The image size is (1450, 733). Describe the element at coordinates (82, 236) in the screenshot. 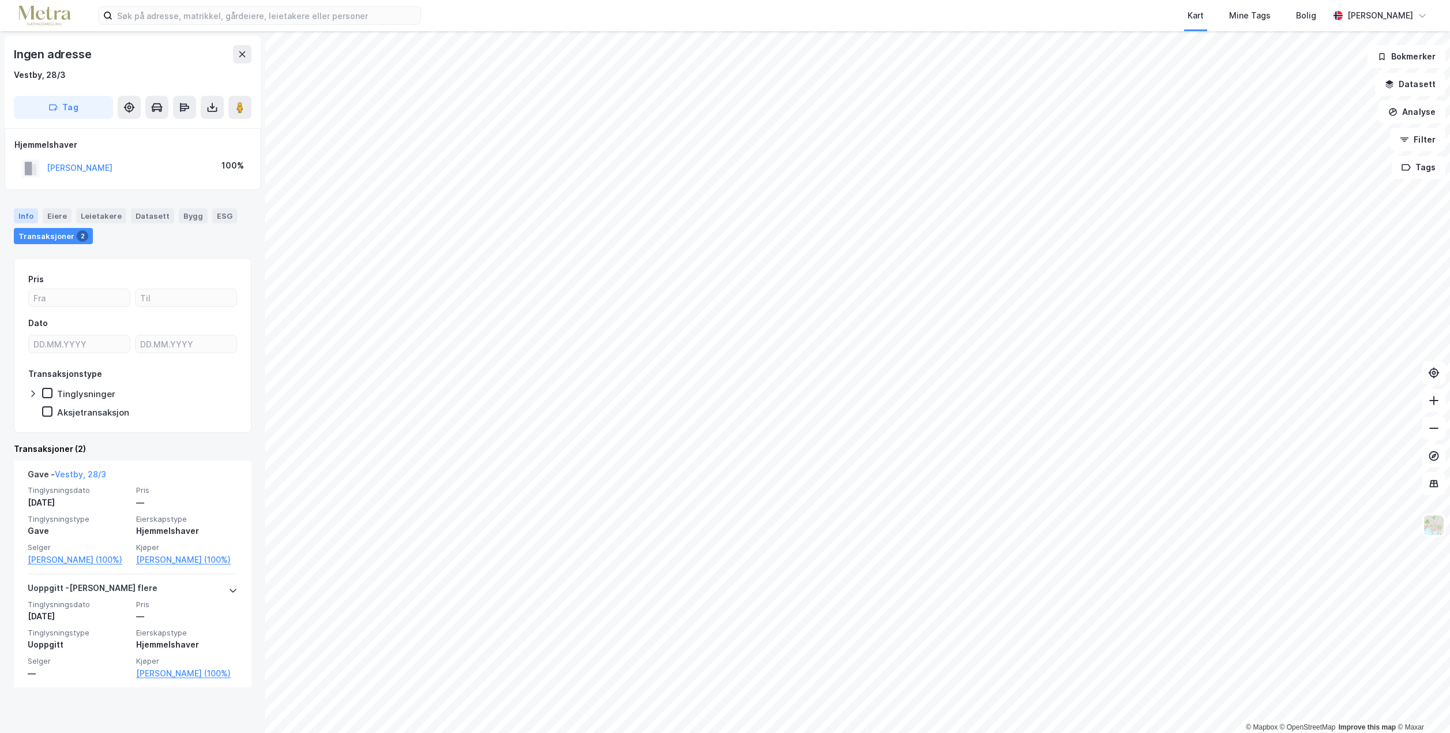

I see `div: 2` at that location.